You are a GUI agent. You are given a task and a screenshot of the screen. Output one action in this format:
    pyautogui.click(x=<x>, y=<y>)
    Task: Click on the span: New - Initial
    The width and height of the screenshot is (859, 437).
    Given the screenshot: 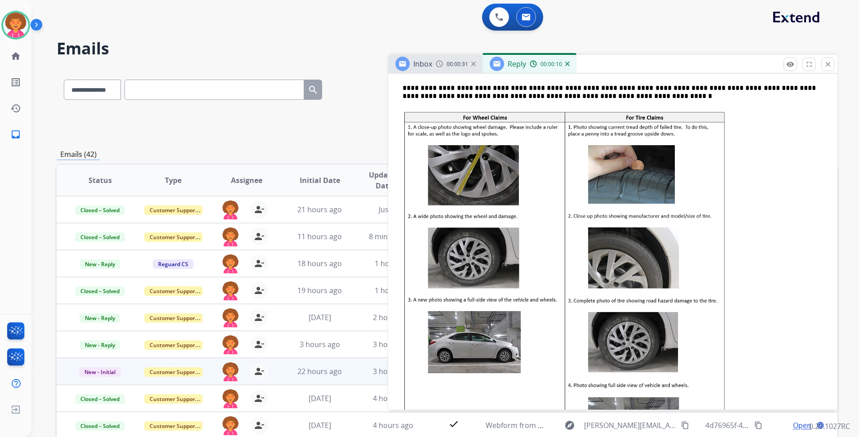 What is the action you would take?
    pyautogui.click(x=100, y=372)
    